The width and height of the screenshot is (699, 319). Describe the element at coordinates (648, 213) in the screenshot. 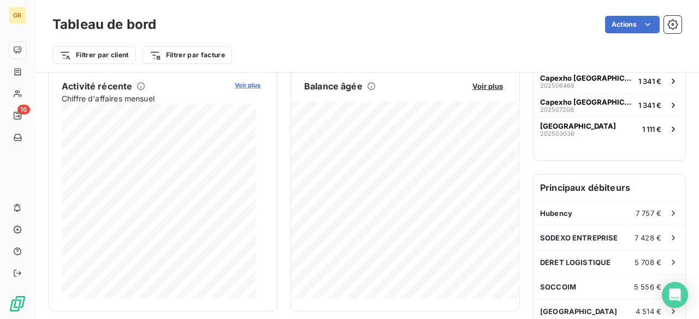

I see `span: 7 757 €` at that location.